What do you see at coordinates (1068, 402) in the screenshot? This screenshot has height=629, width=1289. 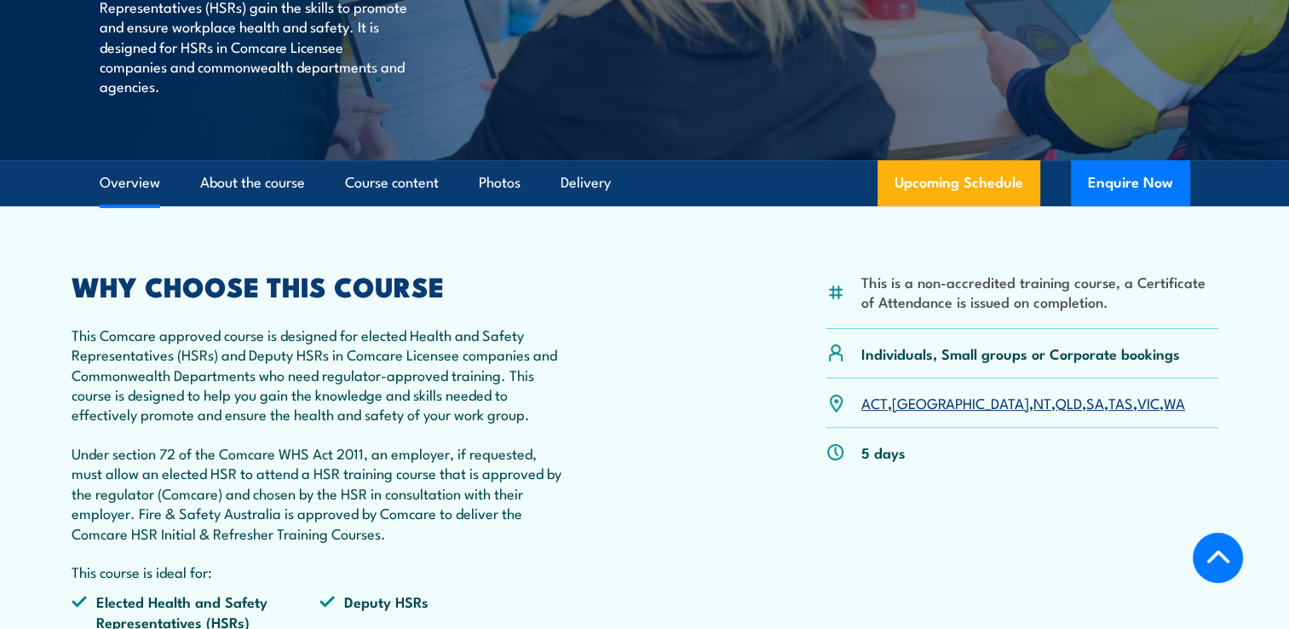 I see `a: QLD` at bounding box center [1068, 402].